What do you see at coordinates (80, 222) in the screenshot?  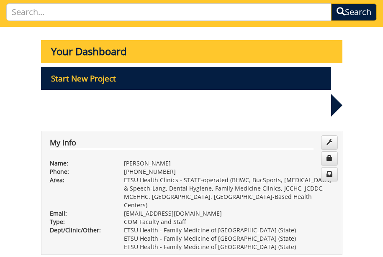 I see `p: Type:` at bounding box center [80, 222].